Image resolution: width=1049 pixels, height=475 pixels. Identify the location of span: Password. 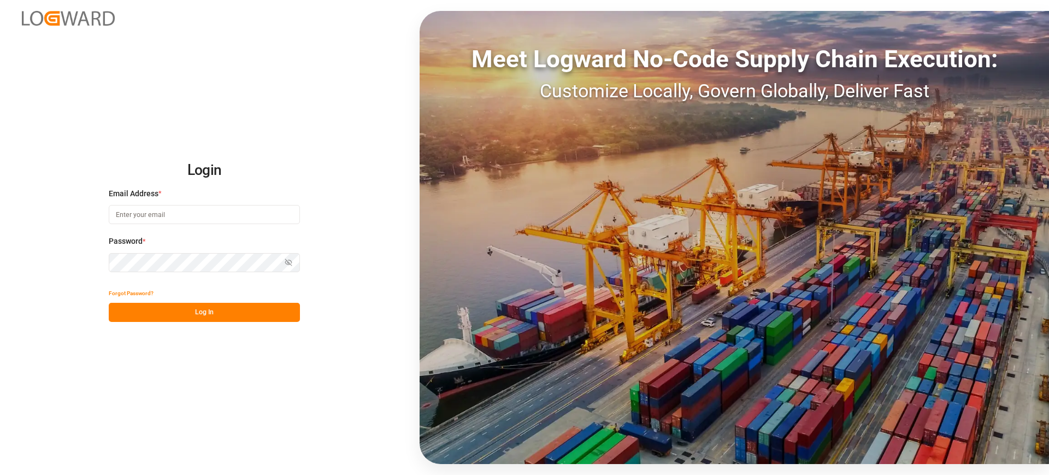
(126, 241).